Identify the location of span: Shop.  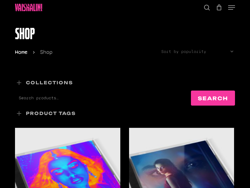
(46, 52).